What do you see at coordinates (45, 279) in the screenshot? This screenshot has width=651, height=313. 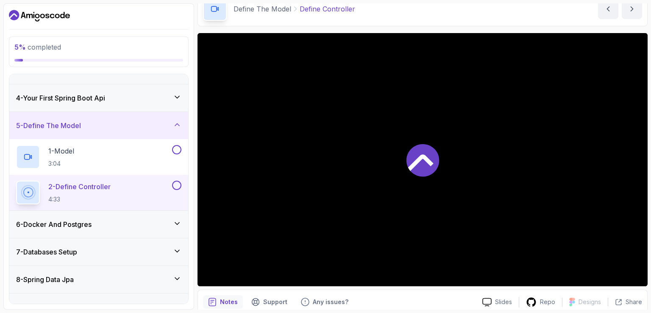 I see `h3: 8 - Spring Data Jpa` at bounding box center [45, 279].